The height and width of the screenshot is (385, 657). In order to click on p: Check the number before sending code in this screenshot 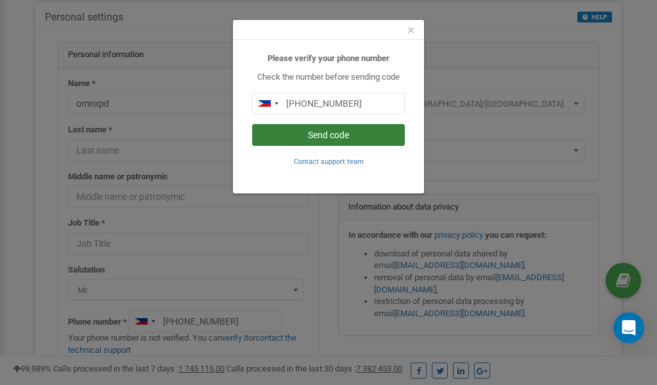, I will do `click(329, 77)`.